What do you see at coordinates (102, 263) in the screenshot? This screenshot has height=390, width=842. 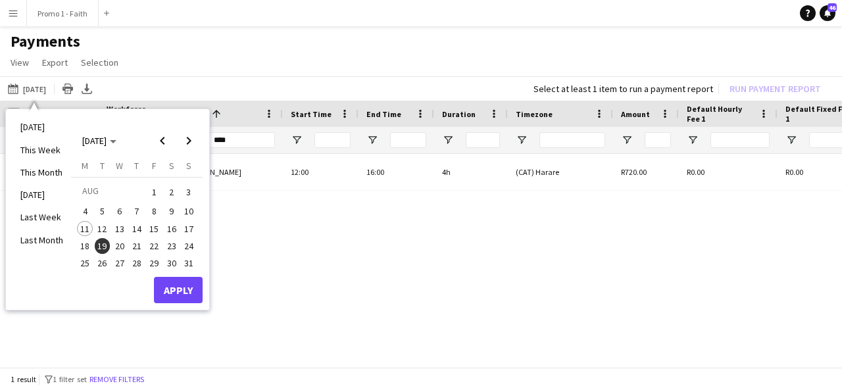 I see `button: 26-08-2025` at bounding box center [102, 263].